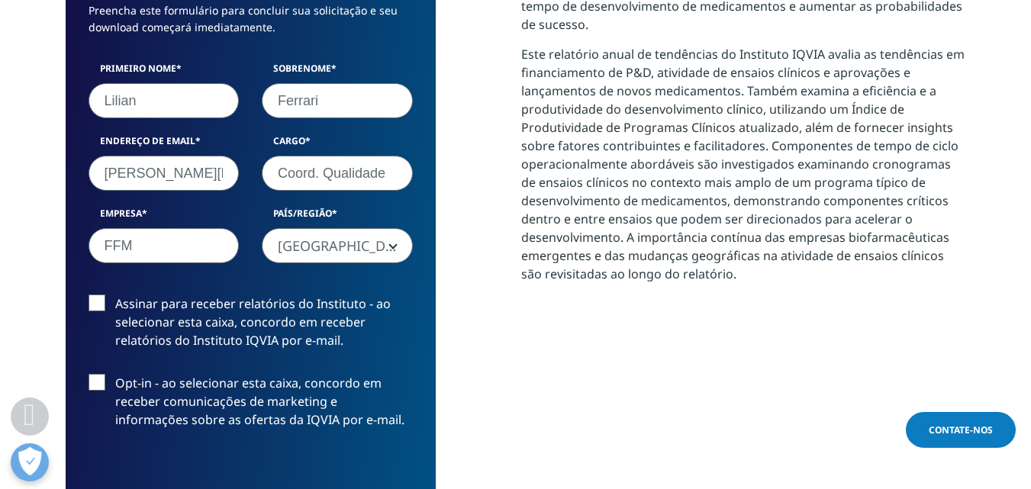 This screenshot has width=1031, height=489. What do you see at coordinates (743, 164) in the screenshot?
I see `font: Este relatório anual de tendências do Instituto IQVIA avalia as tendências em financiamento de P&...` at bounding box center [743, 164].